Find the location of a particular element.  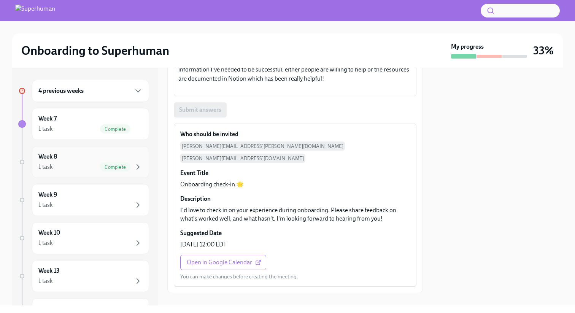

a: Week 71 taskComplete is located at coordinates (84, 124).